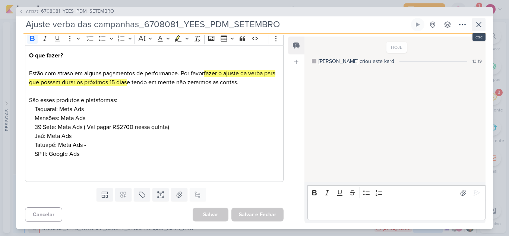  I want to click on p: Jaú: Meta Ads, so click(157, 136).